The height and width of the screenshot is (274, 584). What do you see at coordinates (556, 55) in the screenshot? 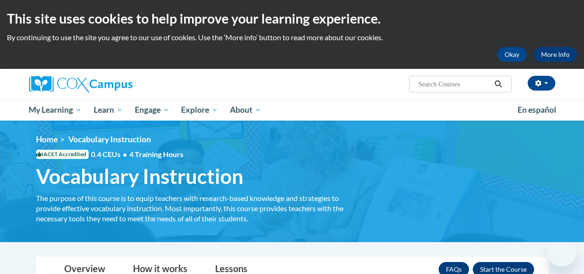
I see `a: More Info` at bounding box center [556, 55].